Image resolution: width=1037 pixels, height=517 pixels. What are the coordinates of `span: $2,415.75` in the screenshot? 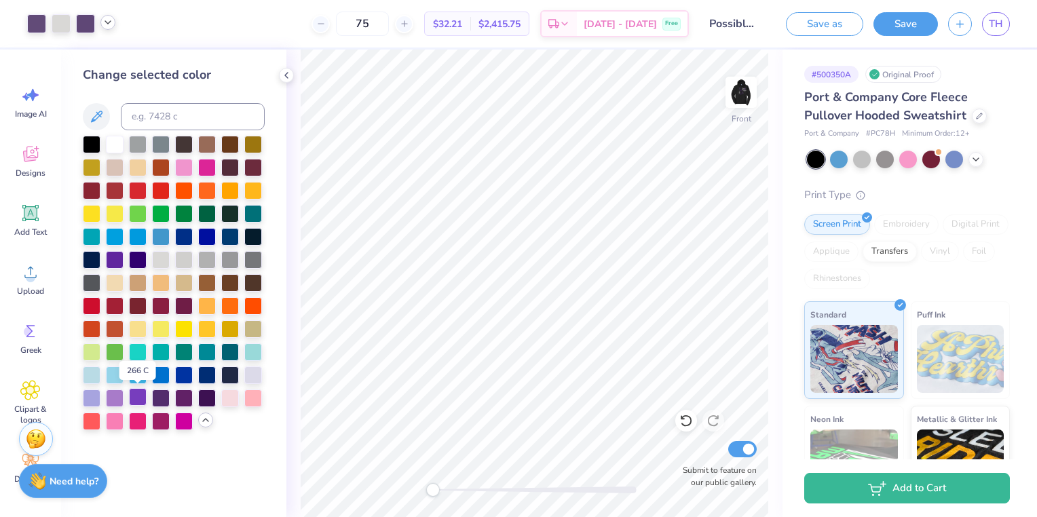 It's located at (499, 24).